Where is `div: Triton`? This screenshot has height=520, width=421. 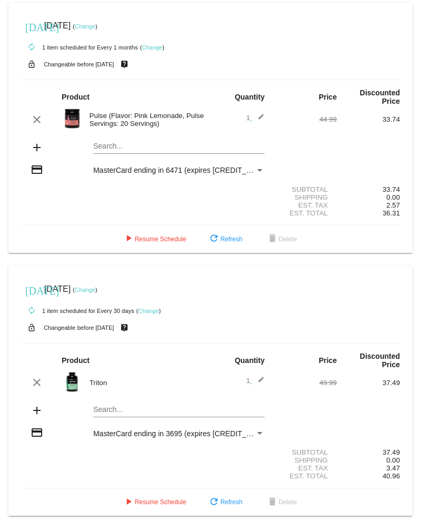
div: Triton is located at coordinates (147, 382).